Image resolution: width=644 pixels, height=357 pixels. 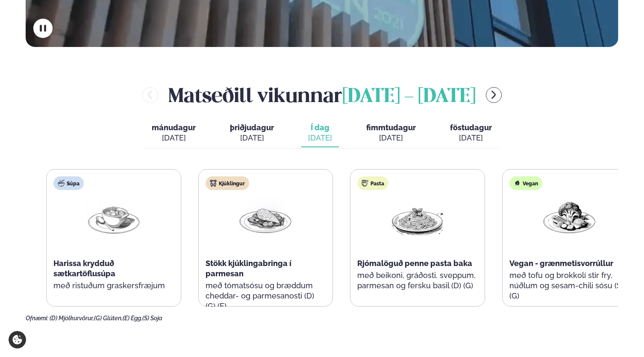 I want to click on span: Í dag, so click(x=320, y=128).